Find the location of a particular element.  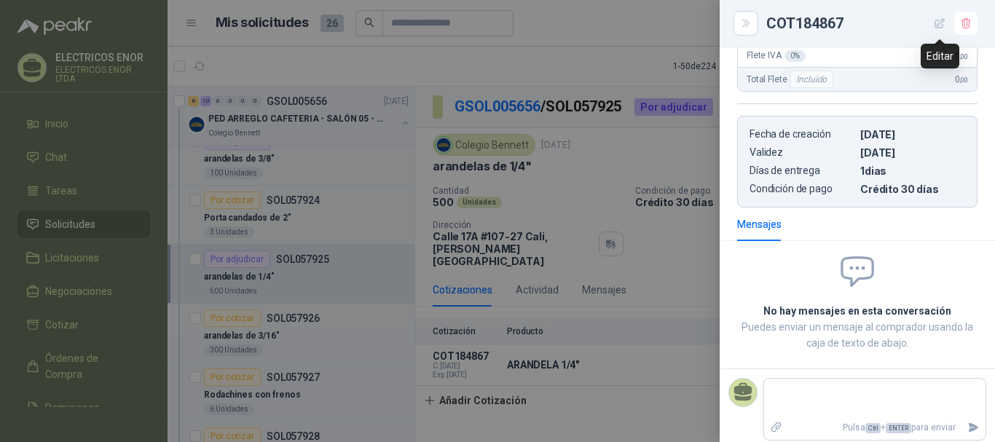

button: Close is located at coordinates (746, 23).